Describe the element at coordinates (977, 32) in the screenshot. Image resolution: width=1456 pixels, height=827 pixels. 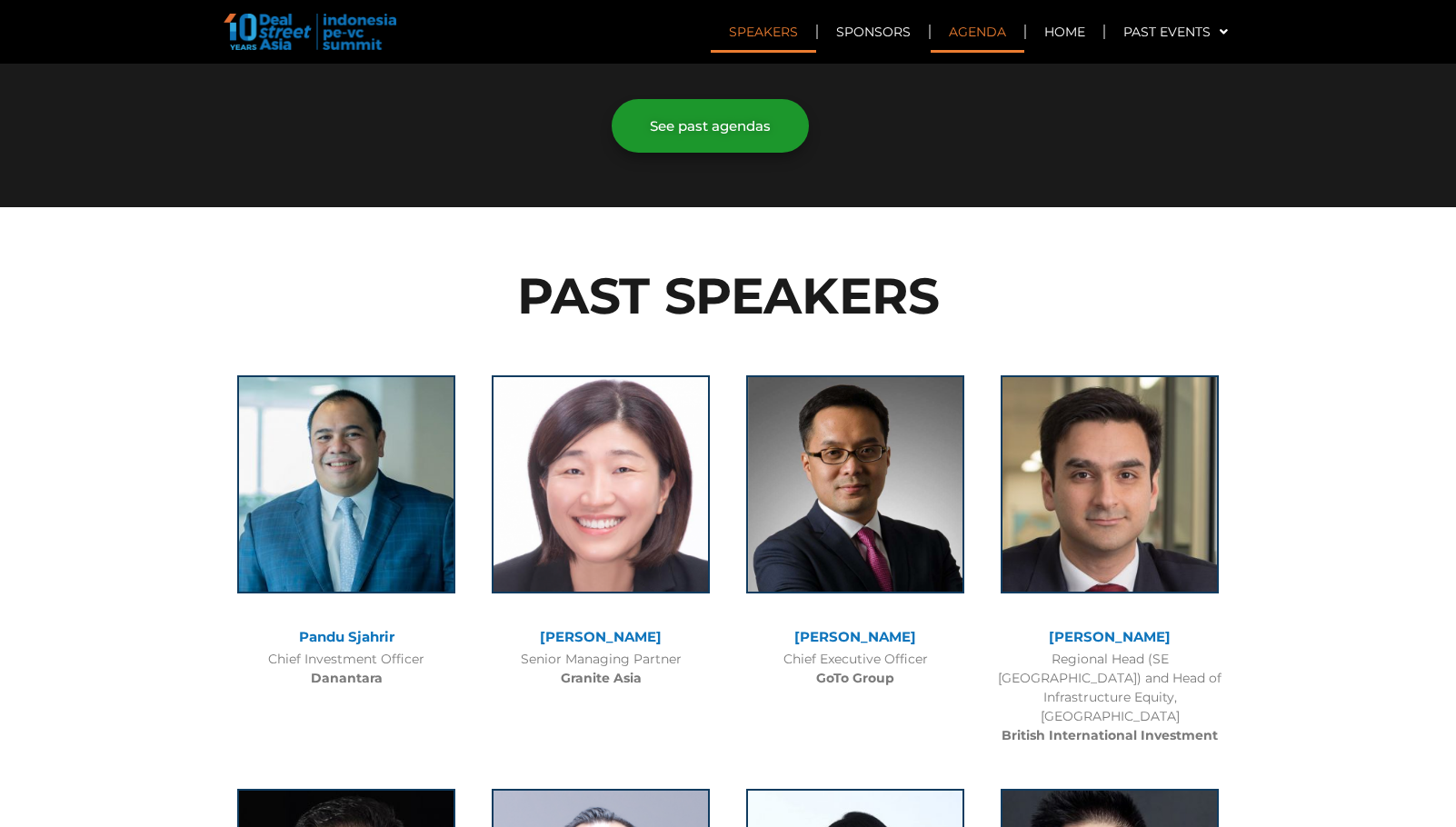
I see `a: Agenda` at that location.